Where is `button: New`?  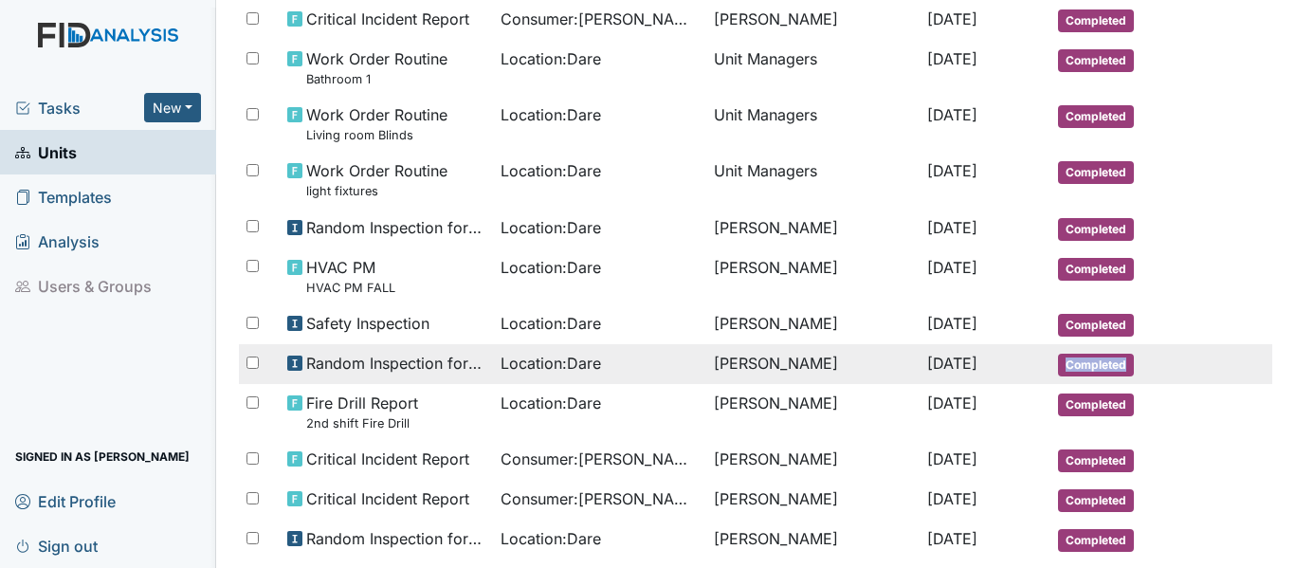 button: New is located at coordinates (173, 107).